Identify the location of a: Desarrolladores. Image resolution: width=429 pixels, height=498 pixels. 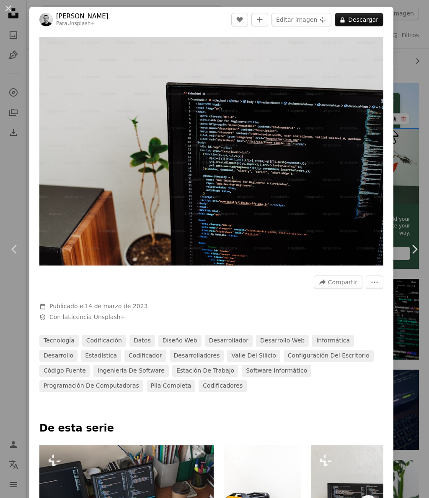
(197, 356).